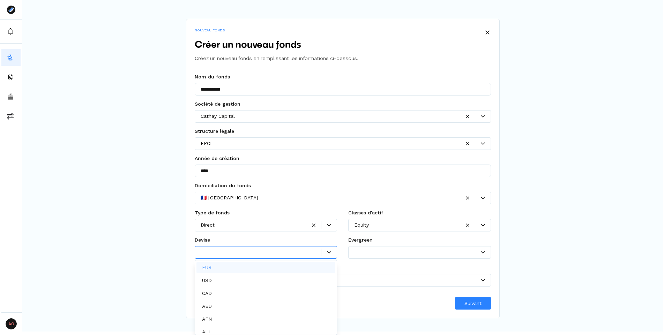 This screenshot has width=663, height=335. Describe the element at coordinates (207, 307) in the screenshot. I see `p: AED` at that location.